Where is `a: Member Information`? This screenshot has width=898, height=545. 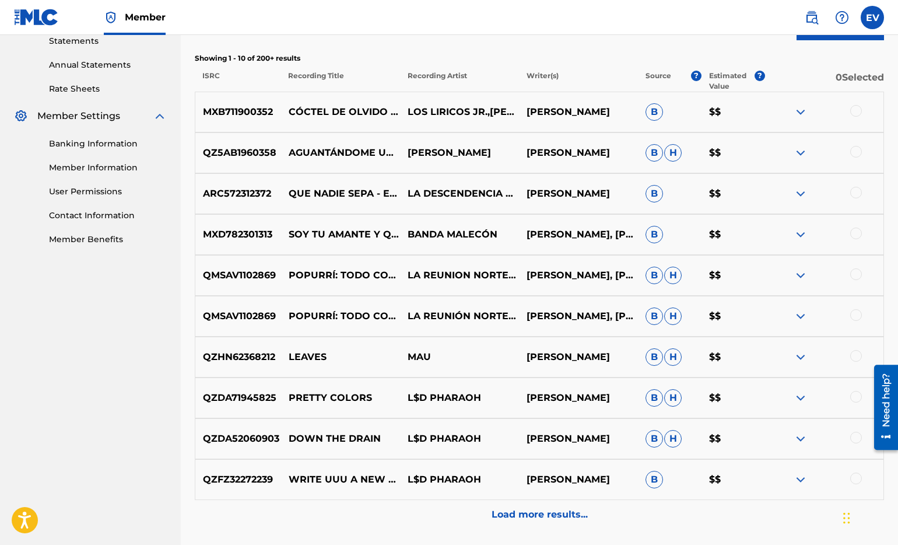
a: Member Information is located at coordinates (108, 167).